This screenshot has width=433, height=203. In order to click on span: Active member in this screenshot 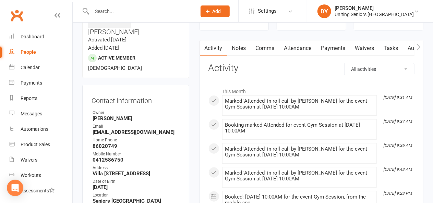, I will do `click(116, 58)`.